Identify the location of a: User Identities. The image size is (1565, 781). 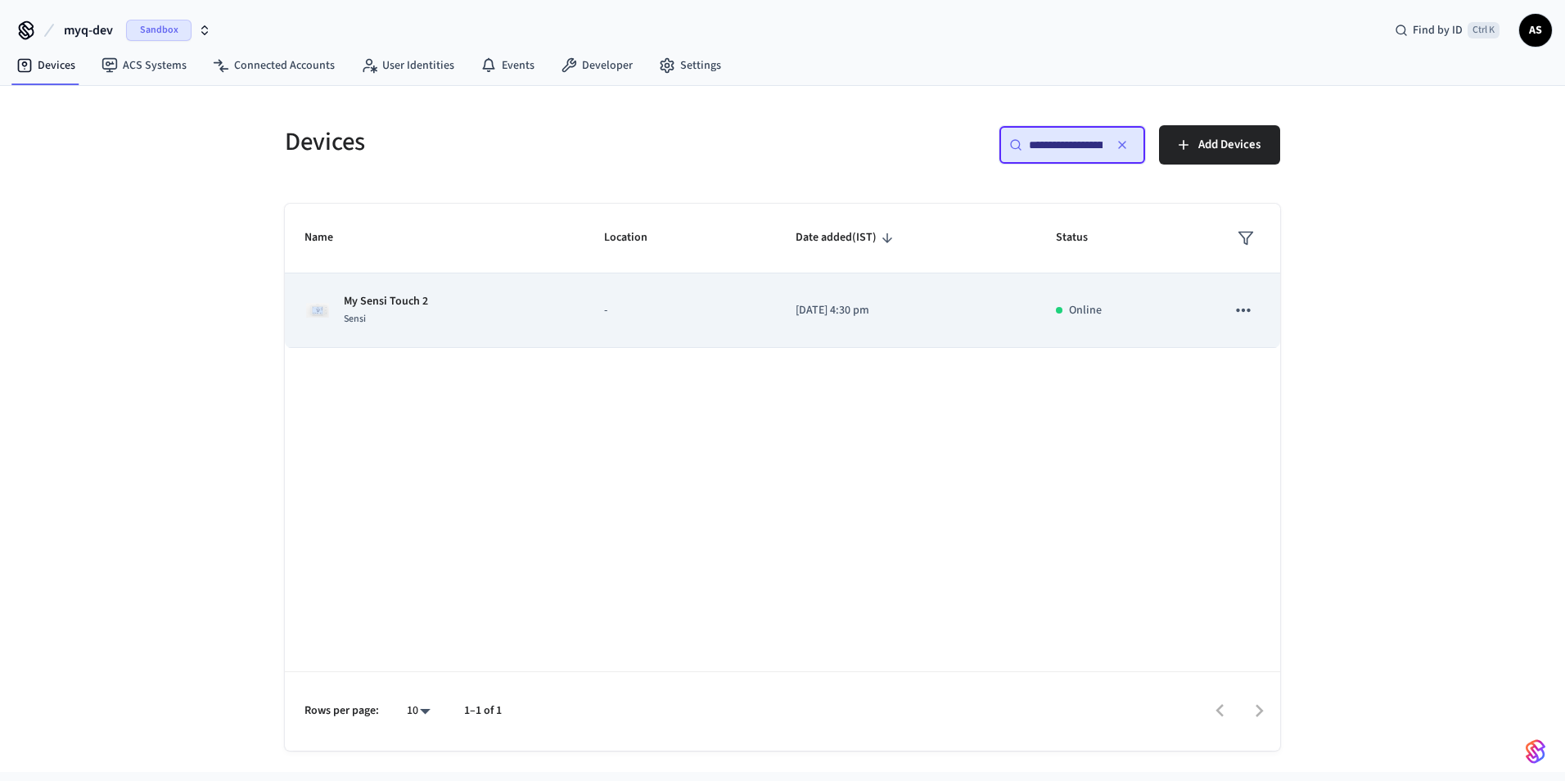
(408, 65).